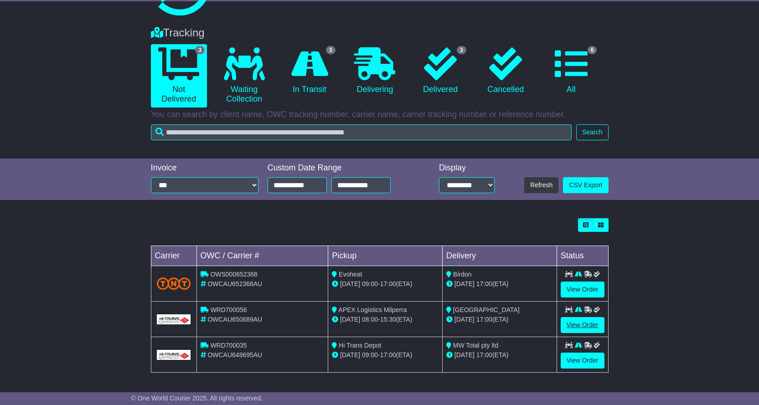  Describe the element at coordinates (499, 256) in the screenshot. I see `td: Delivery` at that location.